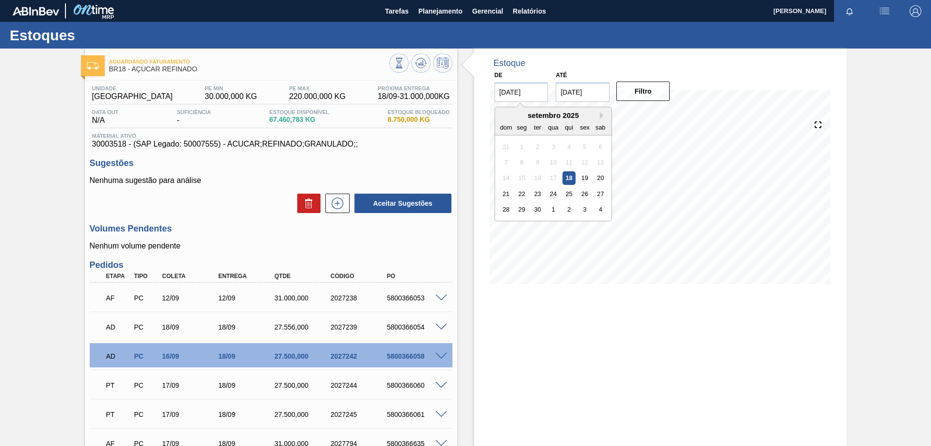  I want to click on div: 31.000,000, so click(304, 298).